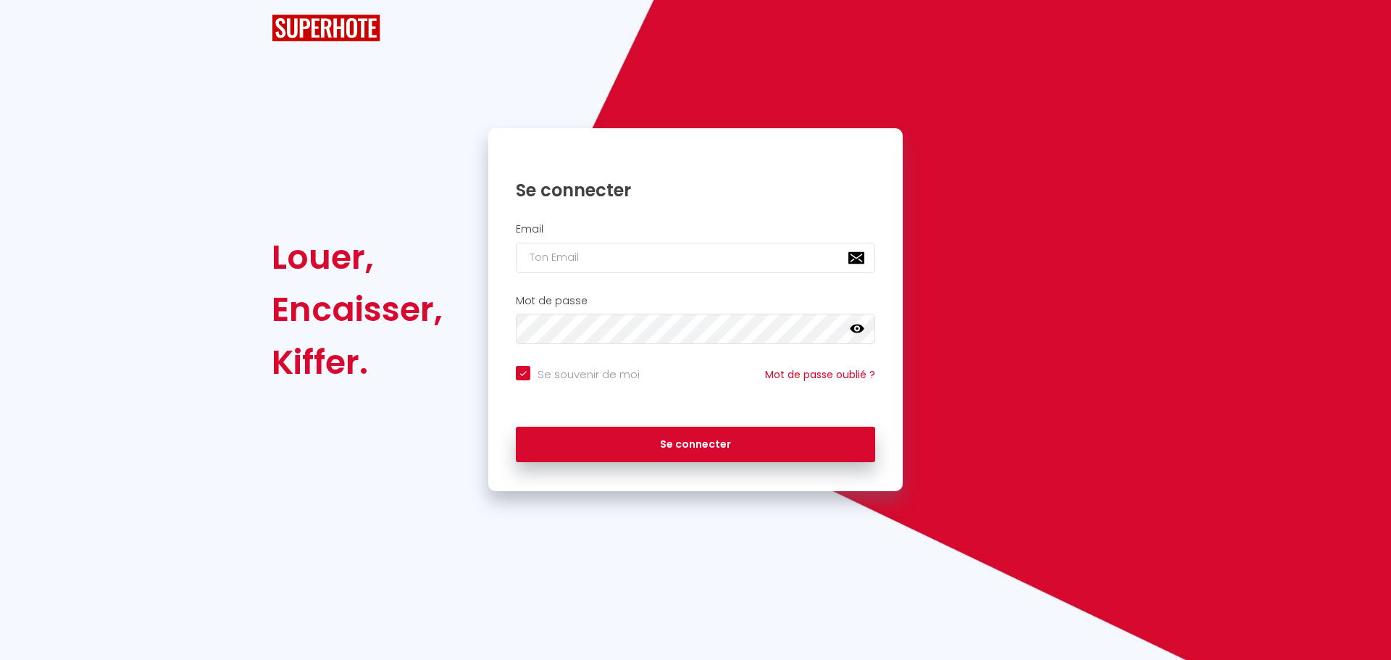 This screenshot has height=660, width=1391. What do you see at coordinates (696, 229) in the screenshot?
I see `h2: Email` at bounding box center [696, 229].